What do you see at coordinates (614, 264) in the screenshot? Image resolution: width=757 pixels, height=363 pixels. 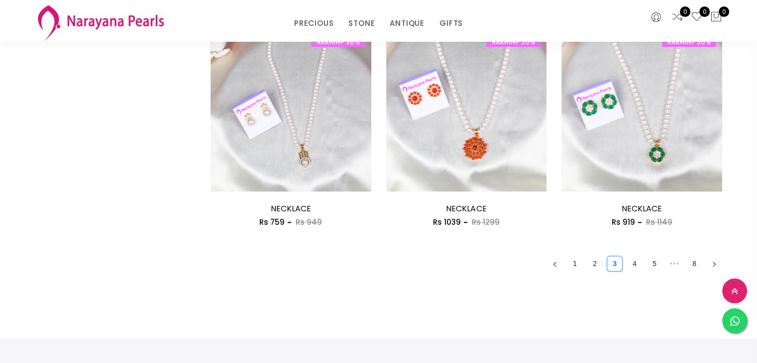 I see `li: 3` at bounding box center [614, 264].